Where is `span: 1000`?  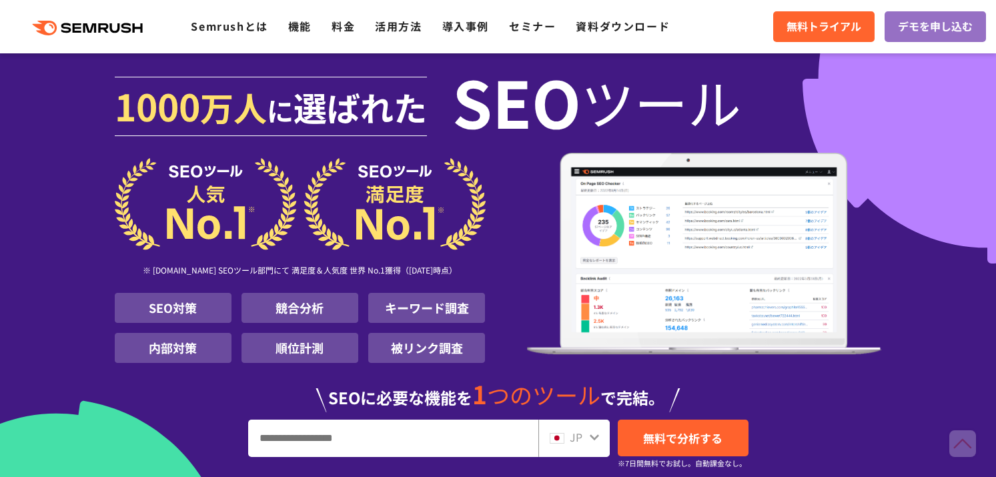
span: 1000 is located at coordinates (157, 105).